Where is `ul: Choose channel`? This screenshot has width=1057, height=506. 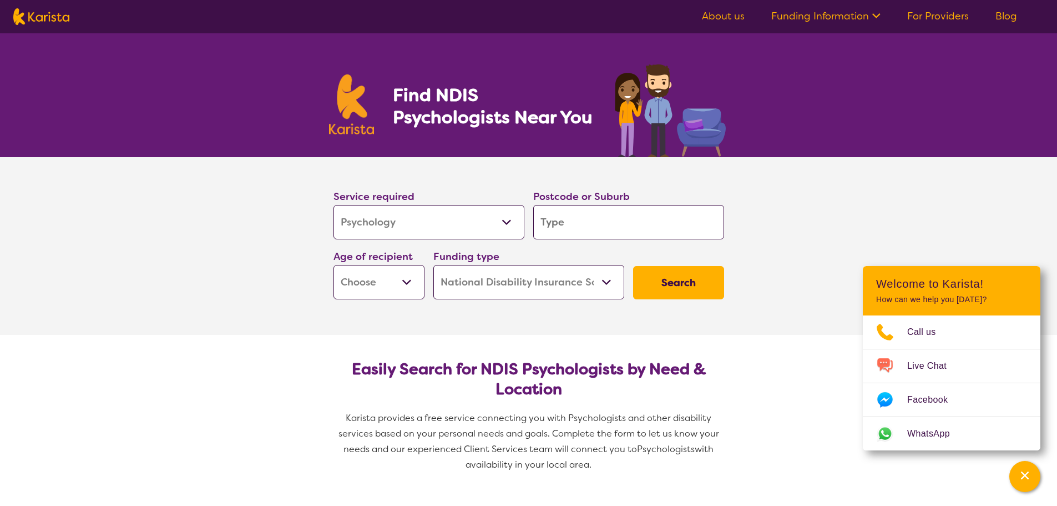
ul: Choose channel is located at coordinates (952, 382).